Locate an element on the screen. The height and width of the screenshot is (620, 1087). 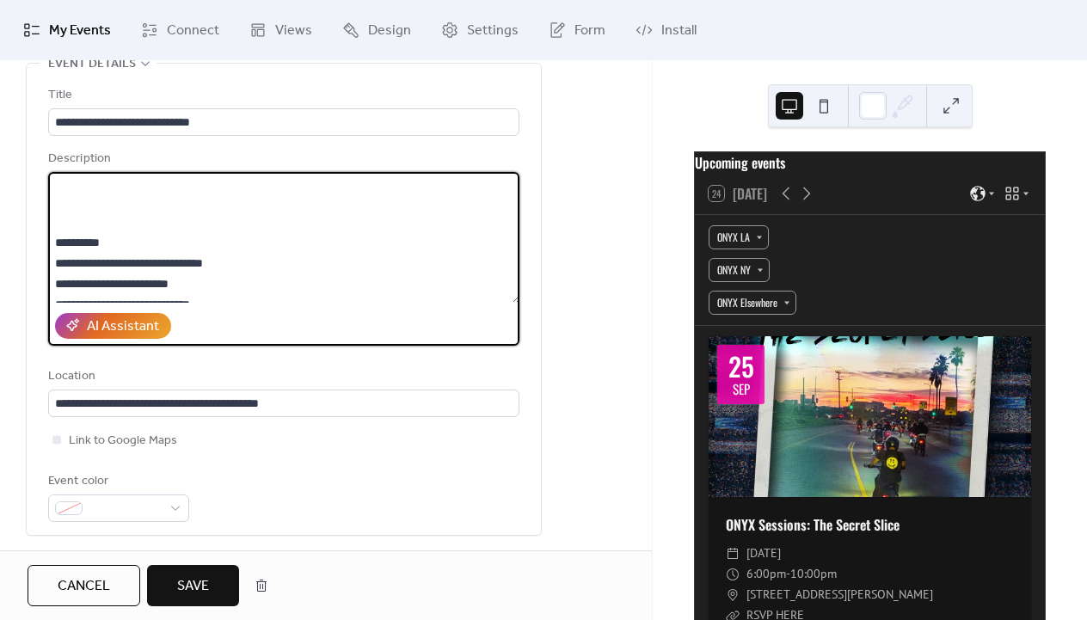
a: Install is located at coordinates (666, 30).